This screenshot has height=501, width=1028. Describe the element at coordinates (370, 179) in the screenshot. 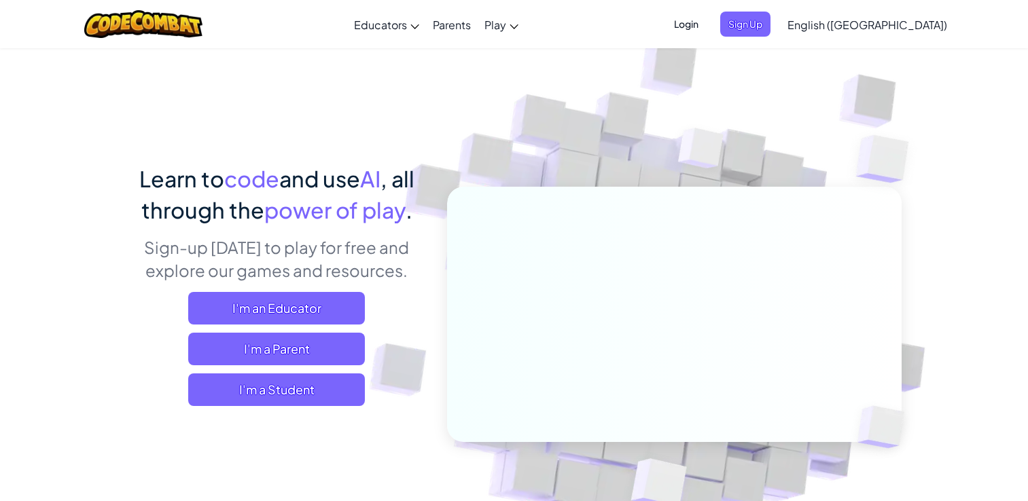

I see `span: AI` at that location.